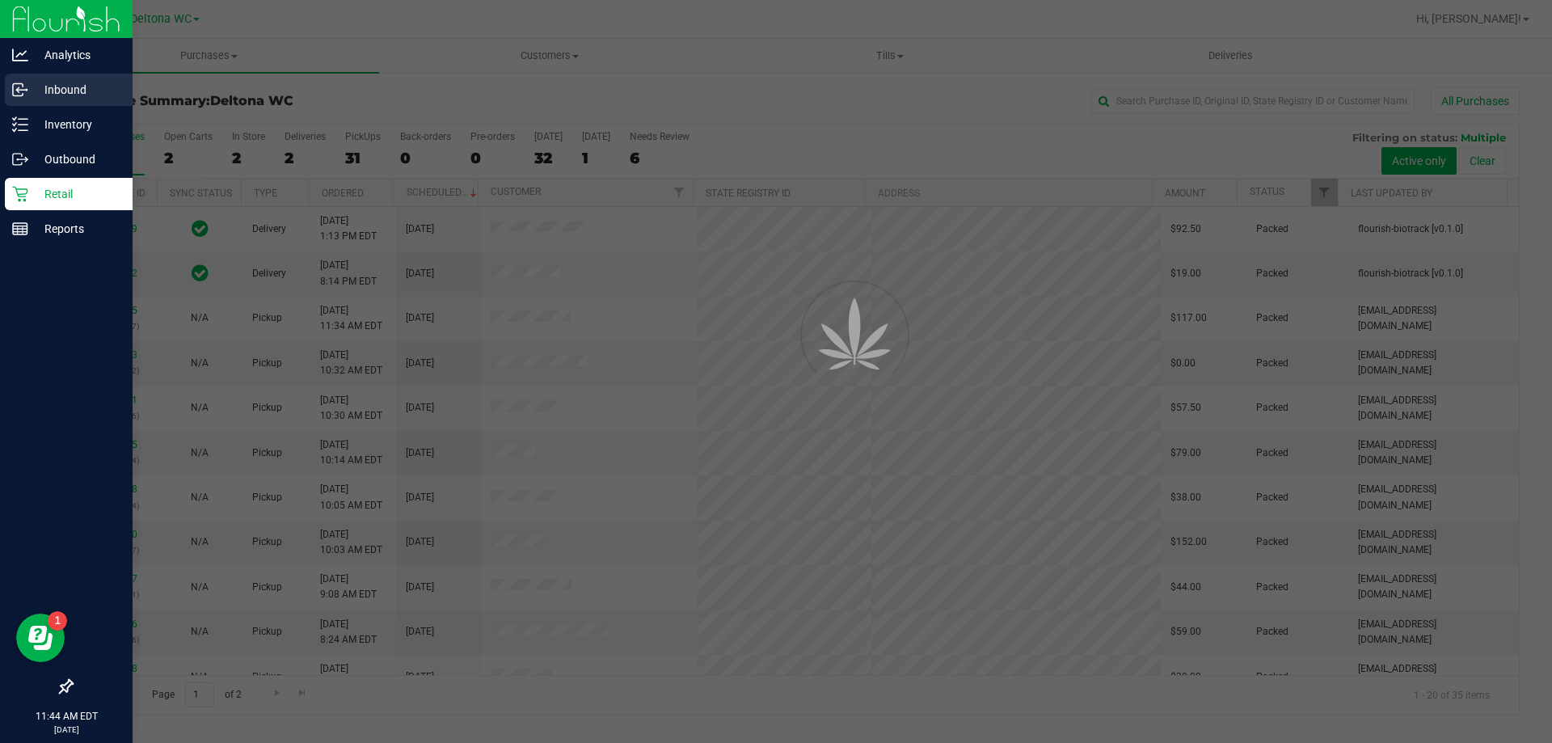  Describe the element at coordinates (20, 55) in the screenshot. I see `inline-svg: Analytics` at that location.